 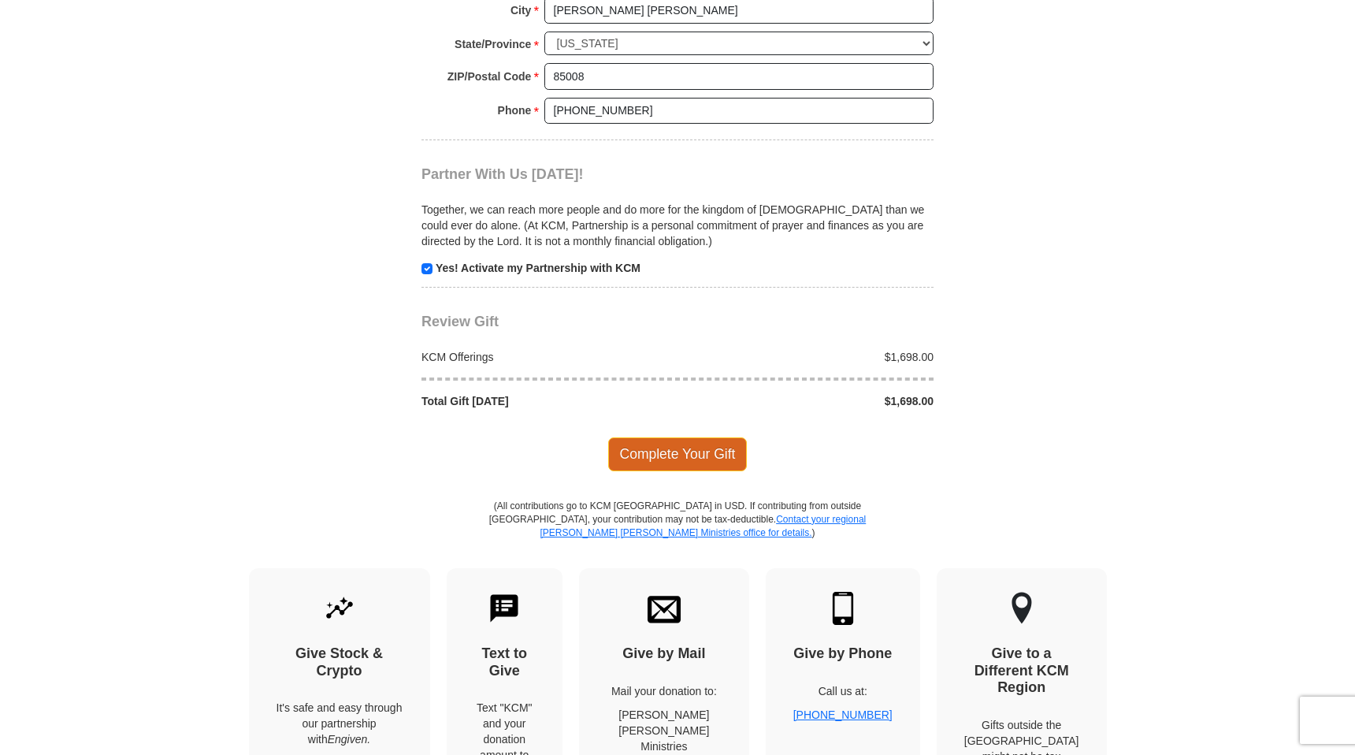 I want to click on p: Mail your donation to:, so click(x=664, y=691).